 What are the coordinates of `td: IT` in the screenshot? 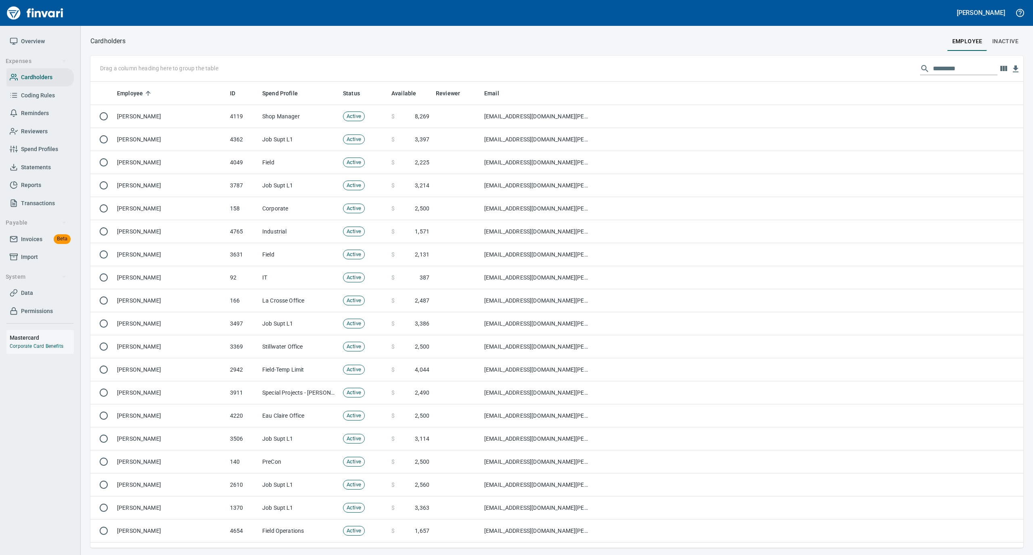 It's located at (299, 277).